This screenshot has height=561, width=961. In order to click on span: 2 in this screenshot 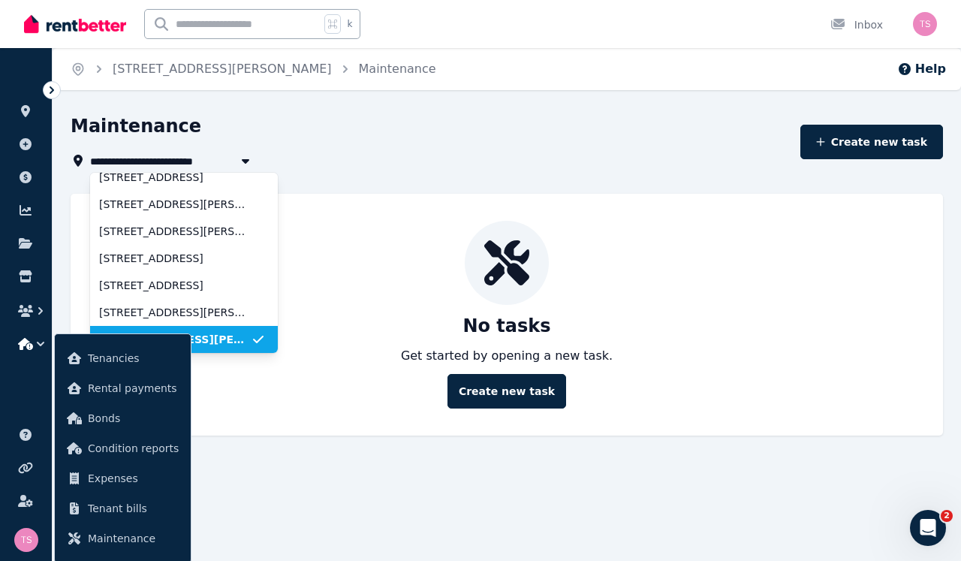, I will do `click(946, 516)`.